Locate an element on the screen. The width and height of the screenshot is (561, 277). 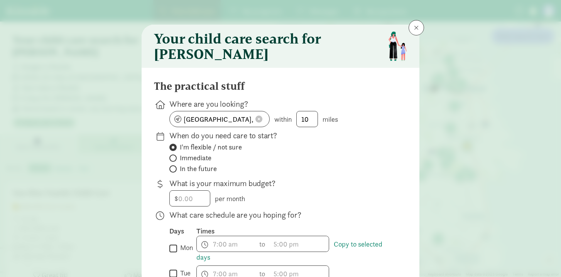
span: miles is located at coordinates (330, 119).